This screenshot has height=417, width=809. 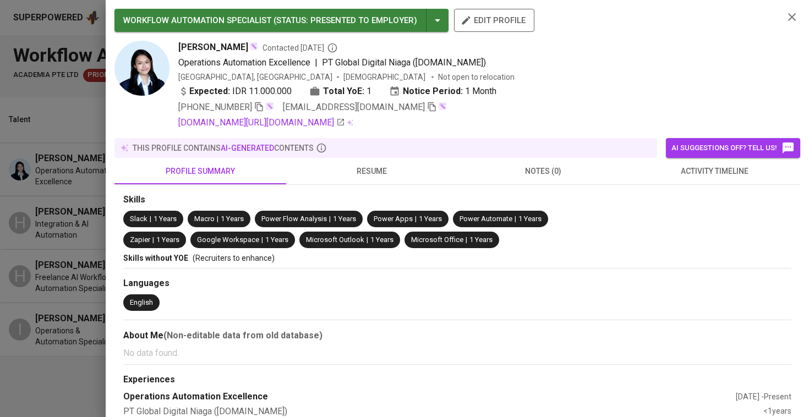 I want to click on div: IDR 11.000.000, so click(x=235, y=91).